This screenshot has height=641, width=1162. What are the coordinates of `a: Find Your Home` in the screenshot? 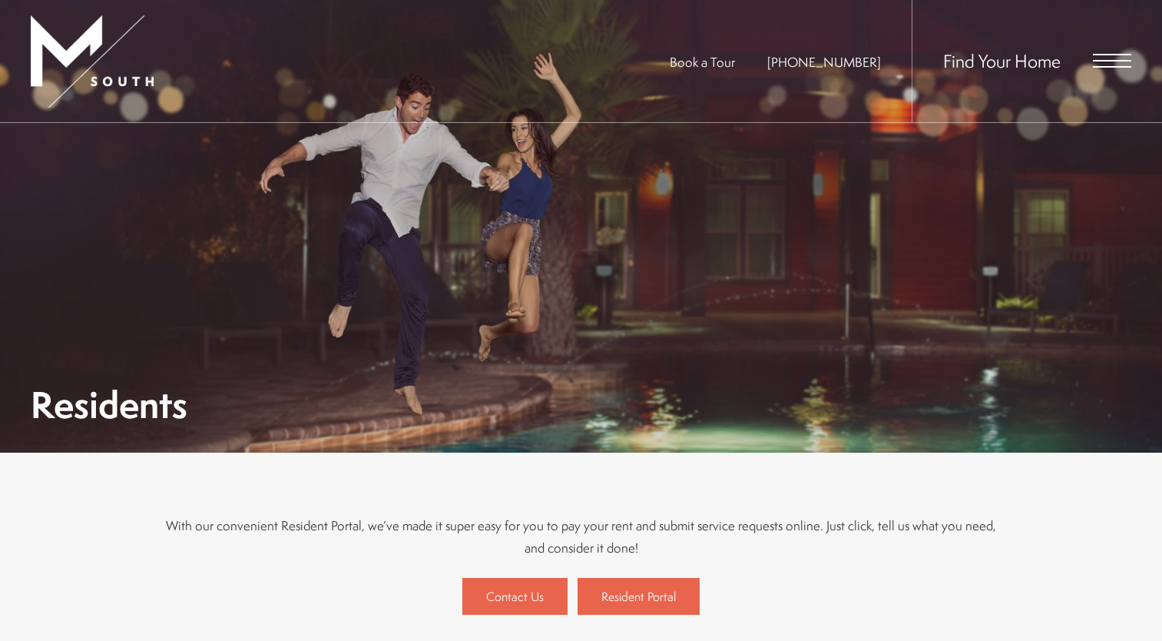 It's located at (1002, 61).